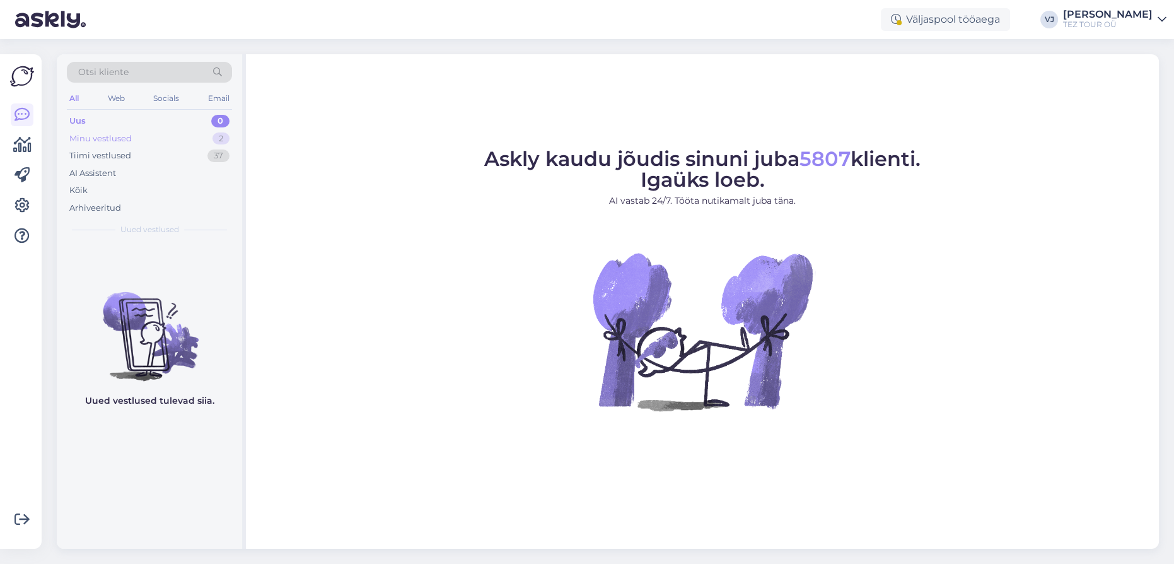 The width and height of the screenshot is (1174, 564). Describe the element at coordinates (1108, 25) in the screenshot. I see `div: TEZ TOUR OÜ` at that location.